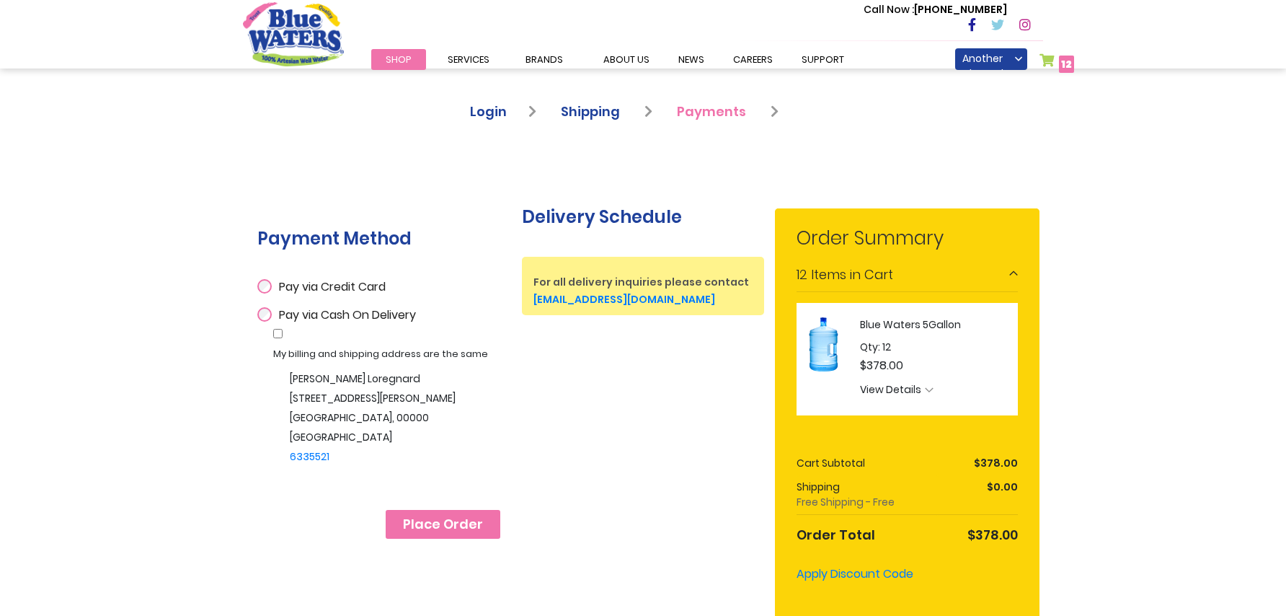 The width and height of the screenshot is (1286, 616). Describe the element at coordinates (503, 111) in the screenshot. I see `a: Login` at that location.